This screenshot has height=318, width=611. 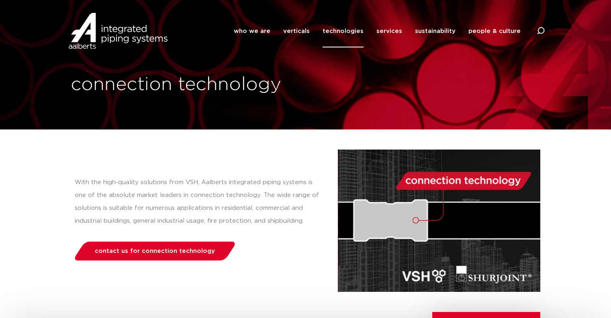 I want to click on a: technologies, so click(x=343, y=31).